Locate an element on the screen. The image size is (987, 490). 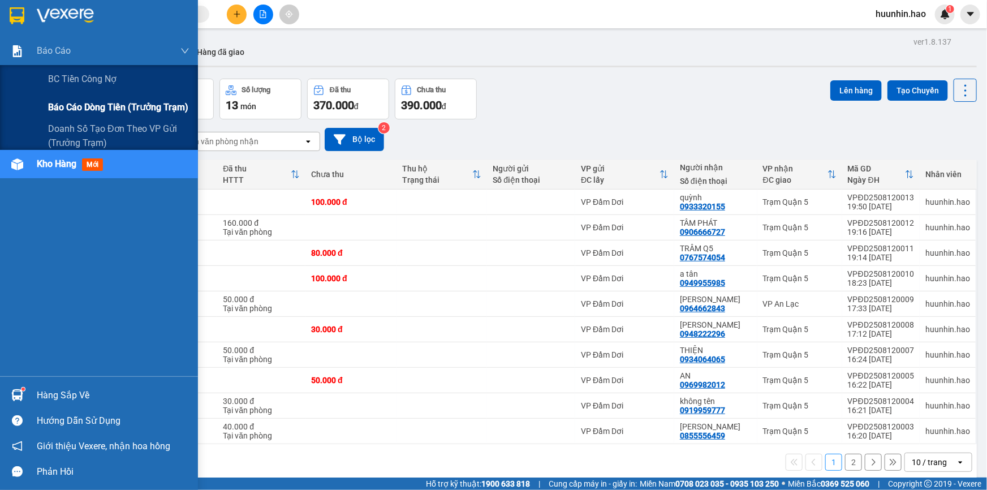
div: 10 / trang is located at coordinates (930, 462).